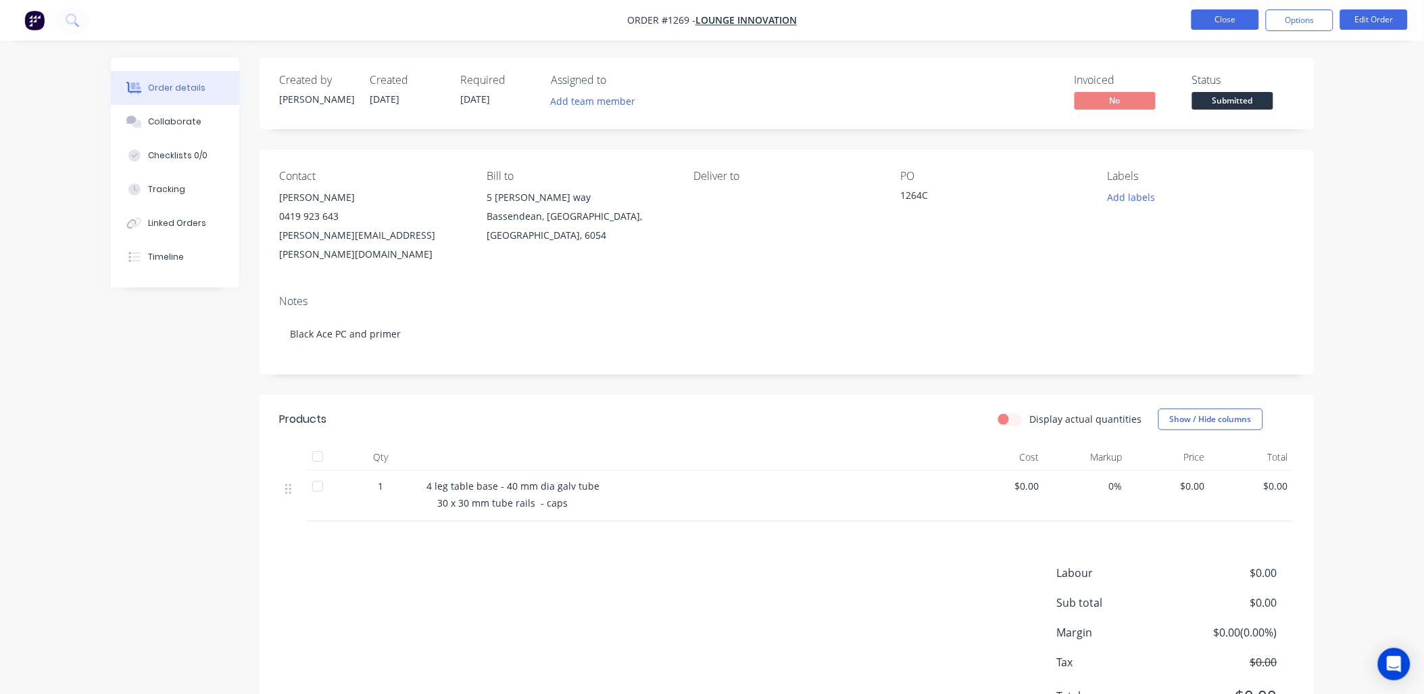  Describe the element at coordinates (1211, 419) in the screenshot. I see `button: Show / Hide columns` at that location.